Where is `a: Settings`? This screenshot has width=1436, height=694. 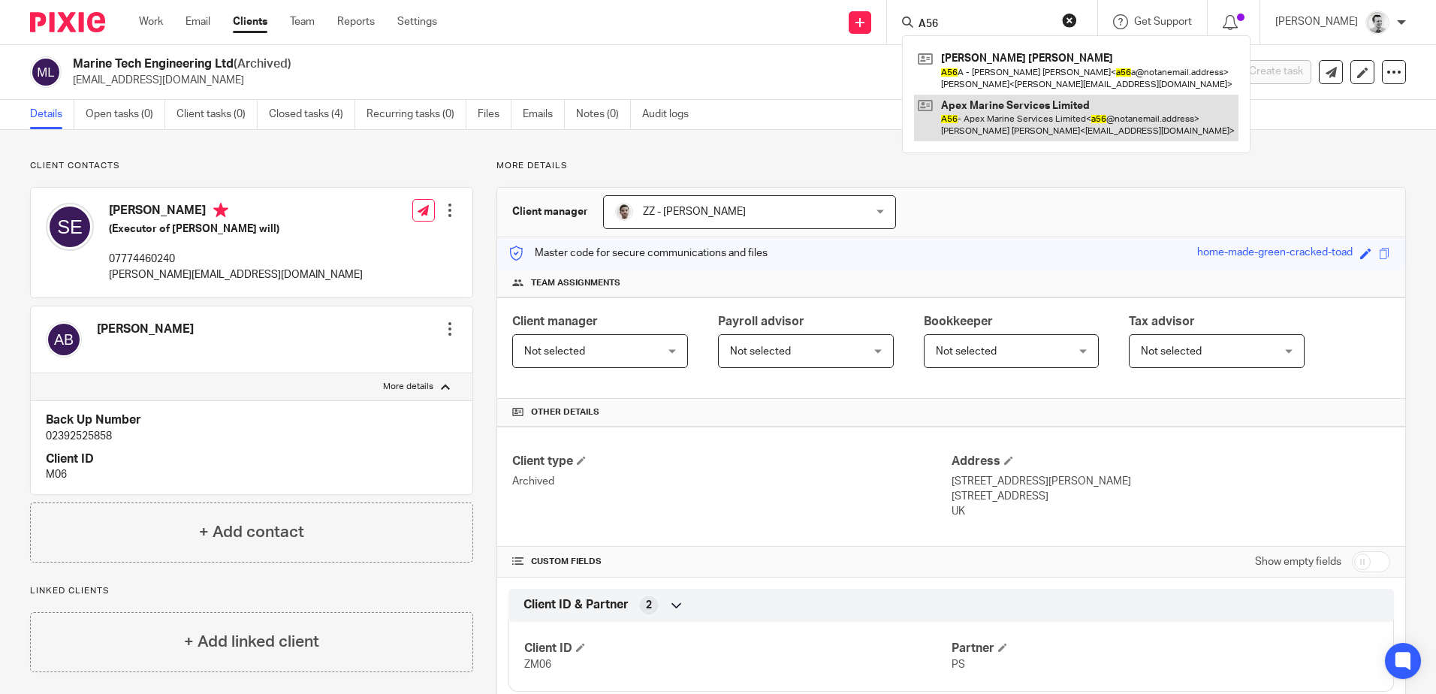 a: Settings is located at coordinates (417, 22).